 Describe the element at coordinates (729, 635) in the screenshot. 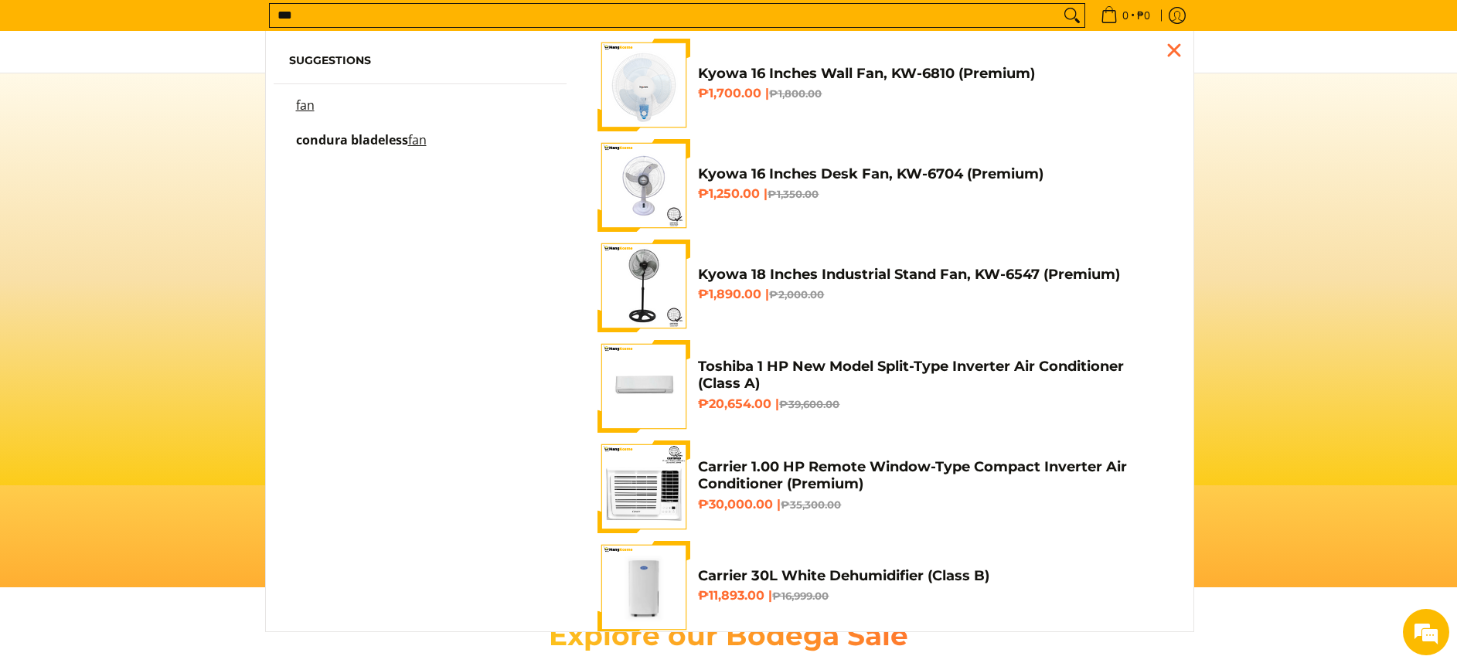

I see `h2: Explore our Bodega Sale` at that location.